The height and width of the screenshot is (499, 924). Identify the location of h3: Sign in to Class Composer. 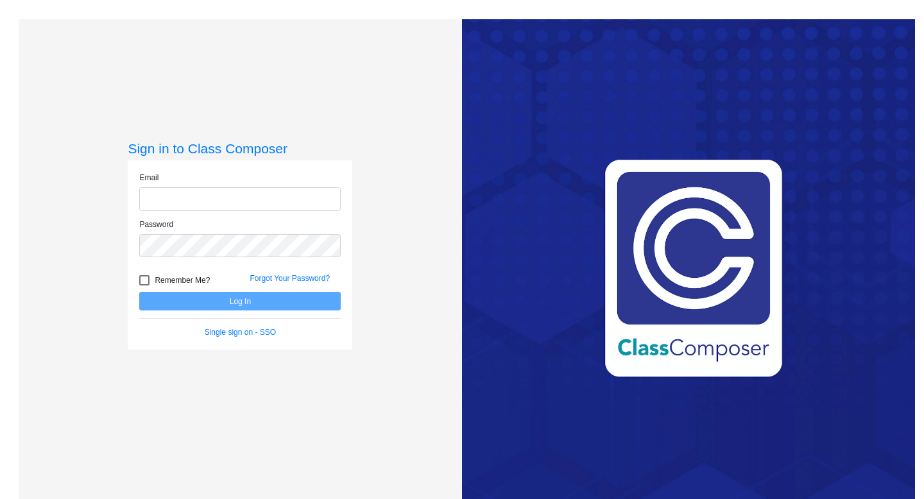
(240, 148).